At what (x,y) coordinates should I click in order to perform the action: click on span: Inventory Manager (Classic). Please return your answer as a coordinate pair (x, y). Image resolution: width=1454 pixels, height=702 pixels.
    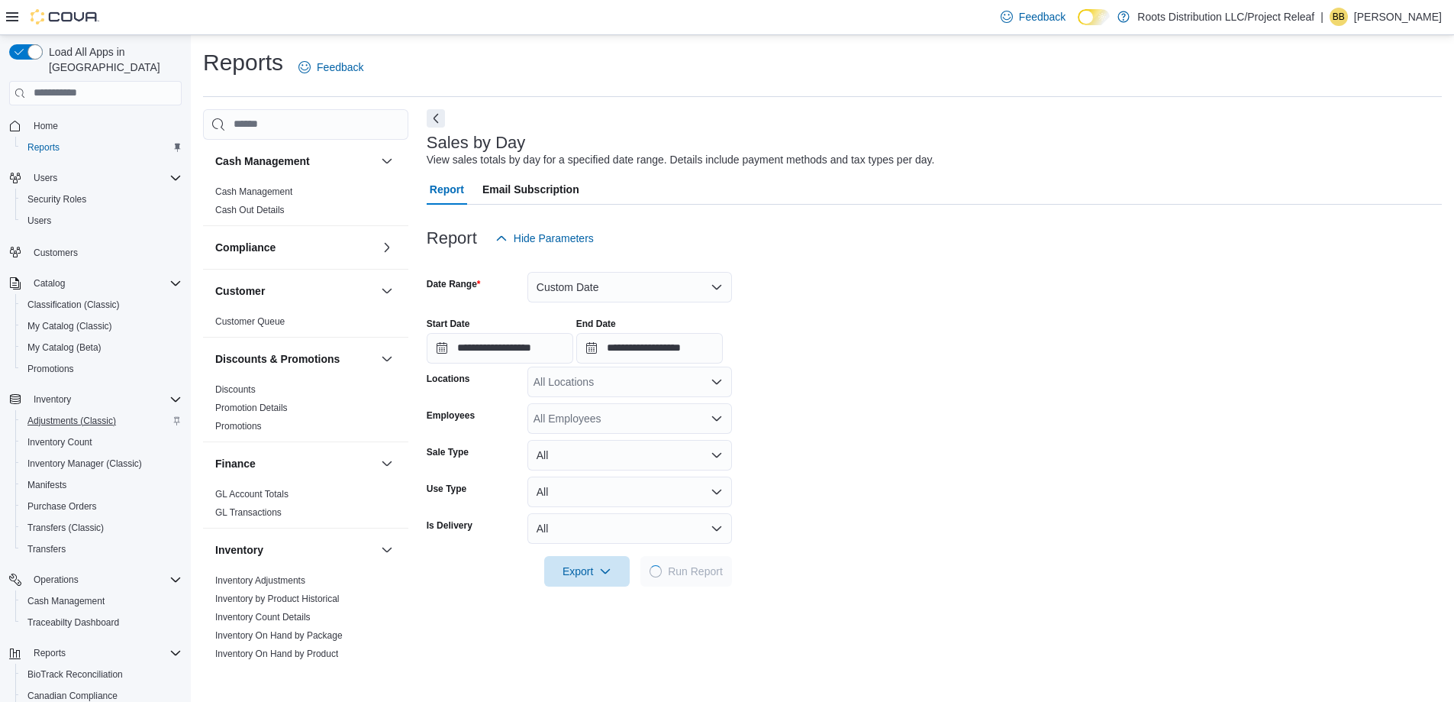
    Looking at the image, I should click on (85, 463).